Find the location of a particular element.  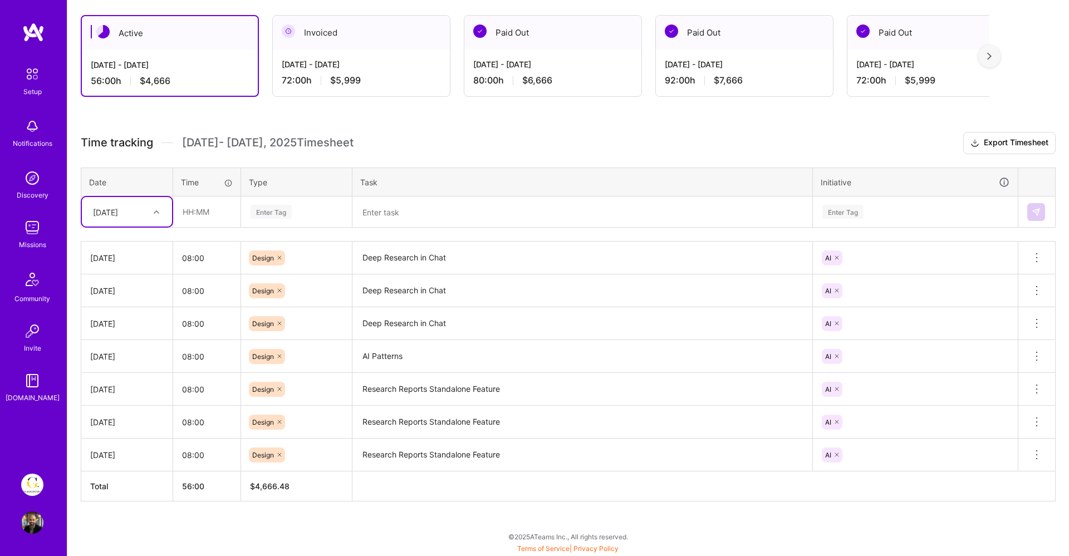

th: Total is located at coordinates (127, 486).